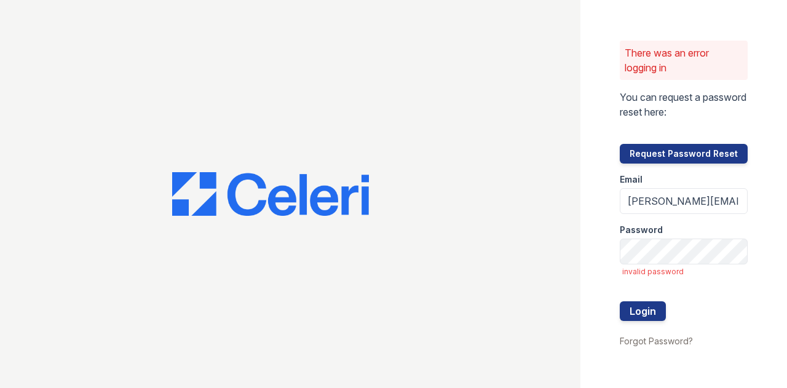 Image resolution: width=787 pixels, height=388 pixels. Describe the element at coordinates (643, 311) in the screenshot. I see `button: Login` at that location.